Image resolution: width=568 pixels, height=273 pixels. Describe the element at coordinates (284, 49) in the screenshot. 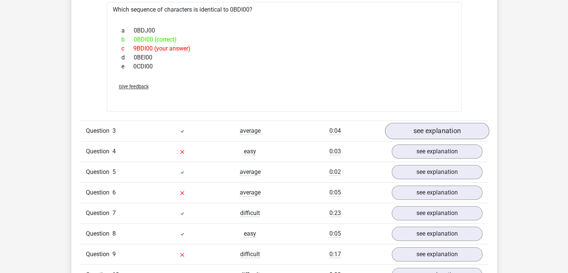

I see `div: 9BDI00 (your answer)` at that location.